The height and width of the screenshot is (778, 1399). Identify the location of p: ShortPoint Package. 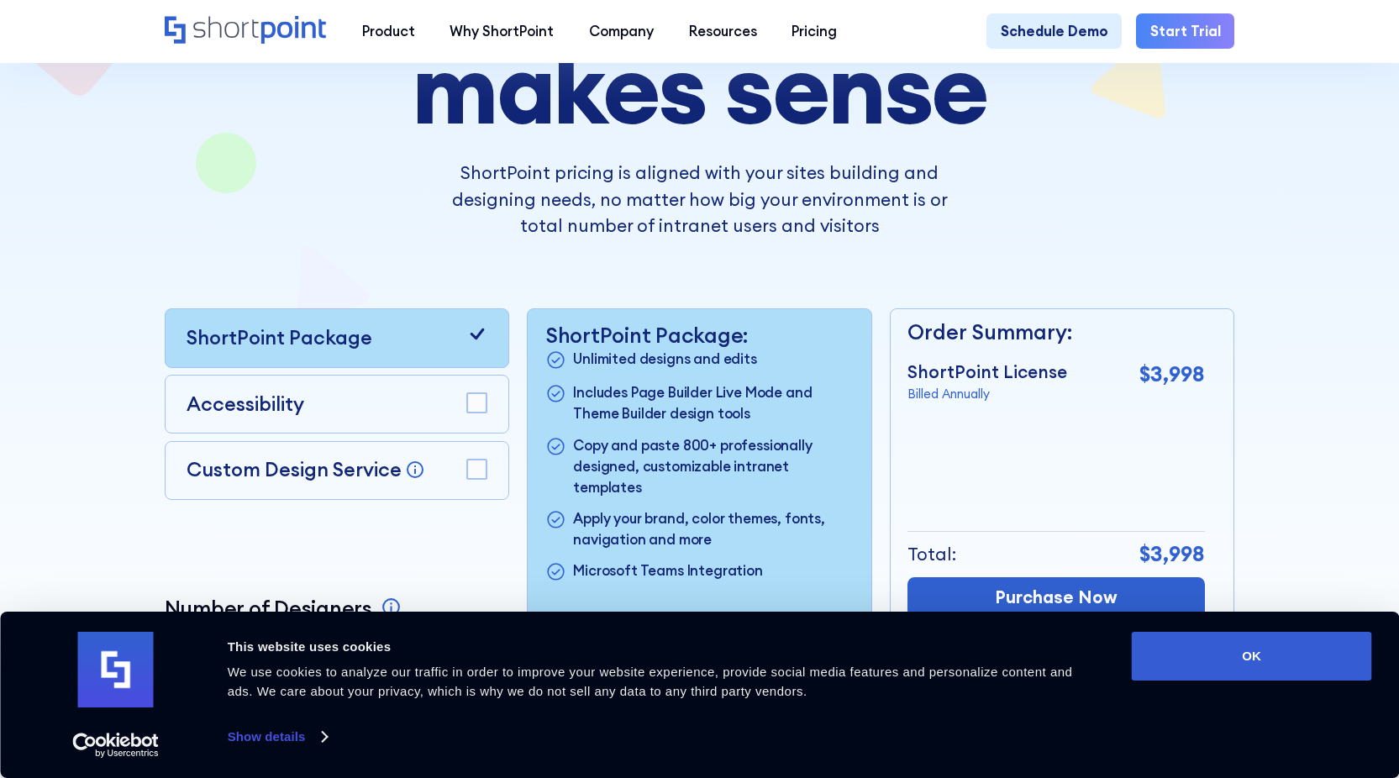
(279, 338).